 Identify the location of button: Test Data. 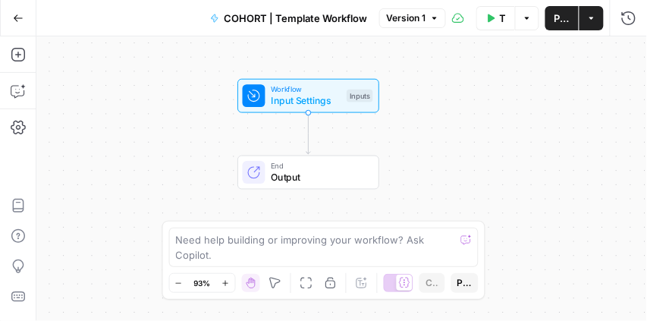
(496, 18).